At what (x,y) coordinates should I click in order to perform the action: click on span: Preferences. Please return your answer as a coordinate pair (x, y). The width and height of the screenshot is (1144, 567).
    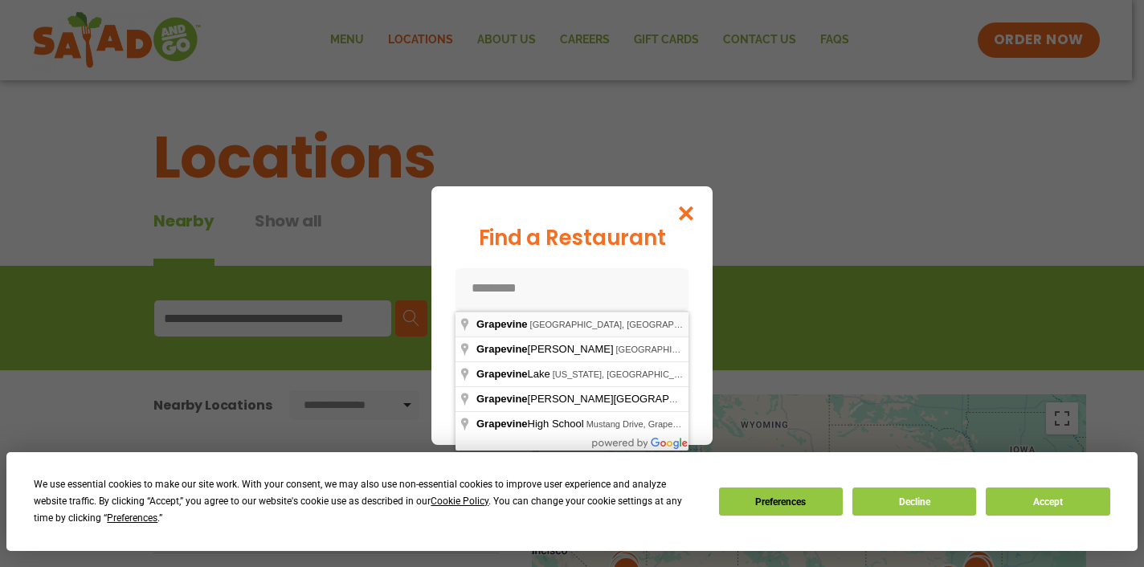
    Looking at the image, I should click on (132, 518).